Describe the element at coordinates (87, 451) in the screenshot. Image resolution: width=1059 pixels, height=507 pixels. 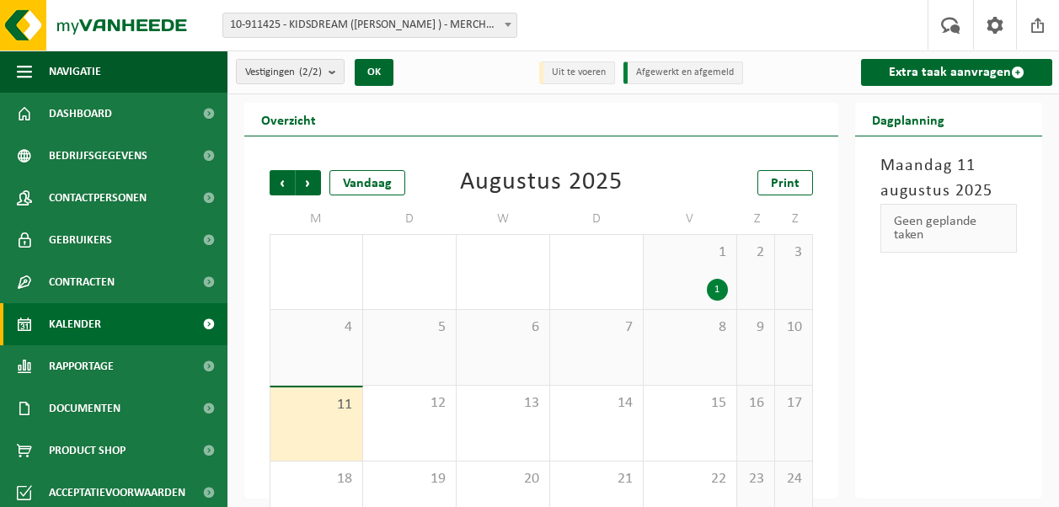
I see `span: Product Shop` at that location.